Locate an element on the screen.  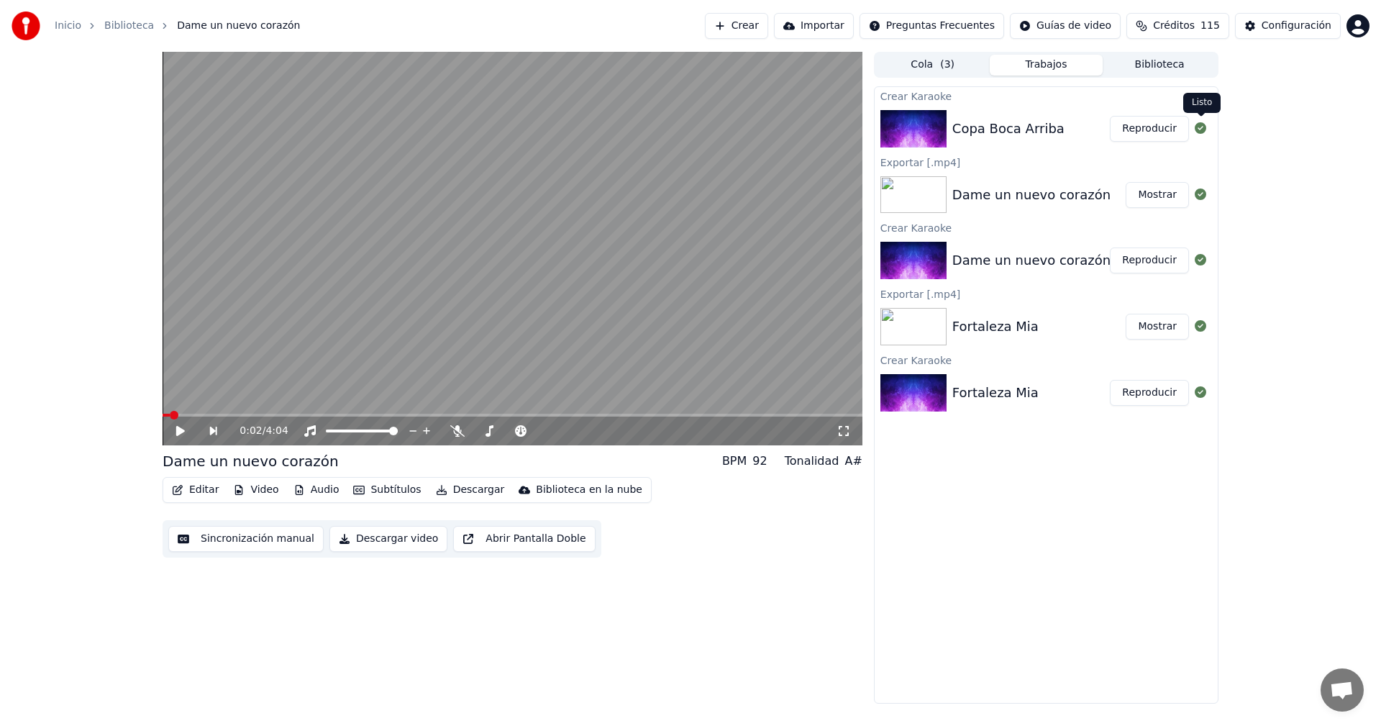
a: Inicio is located at coordinates (68, 26).